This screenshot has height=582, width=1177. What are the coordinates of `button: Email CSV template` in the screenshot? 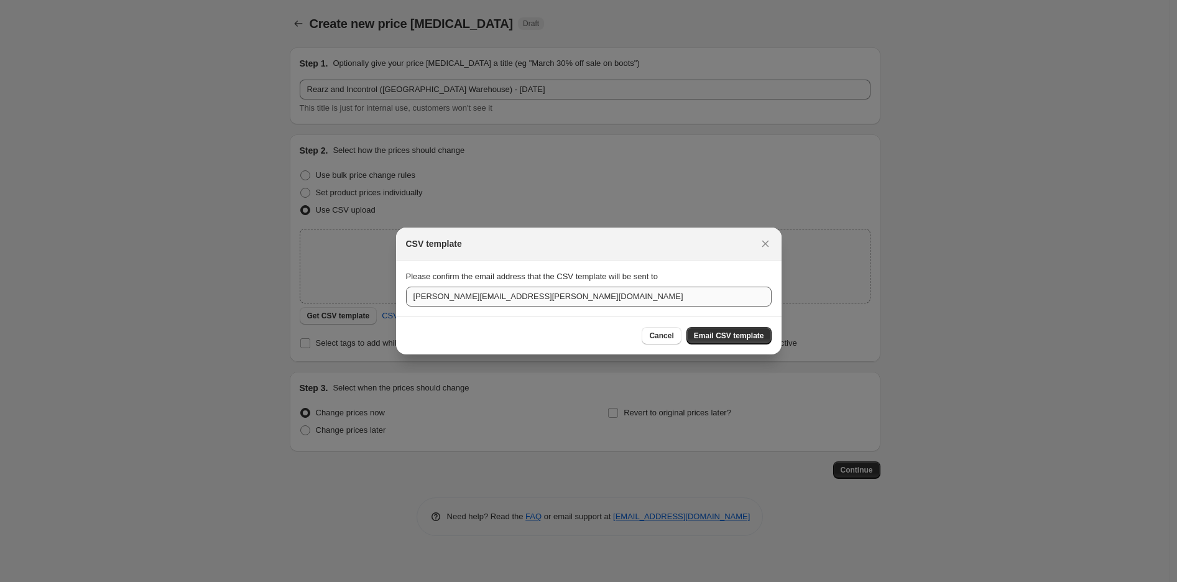 It's located at (729, 336).